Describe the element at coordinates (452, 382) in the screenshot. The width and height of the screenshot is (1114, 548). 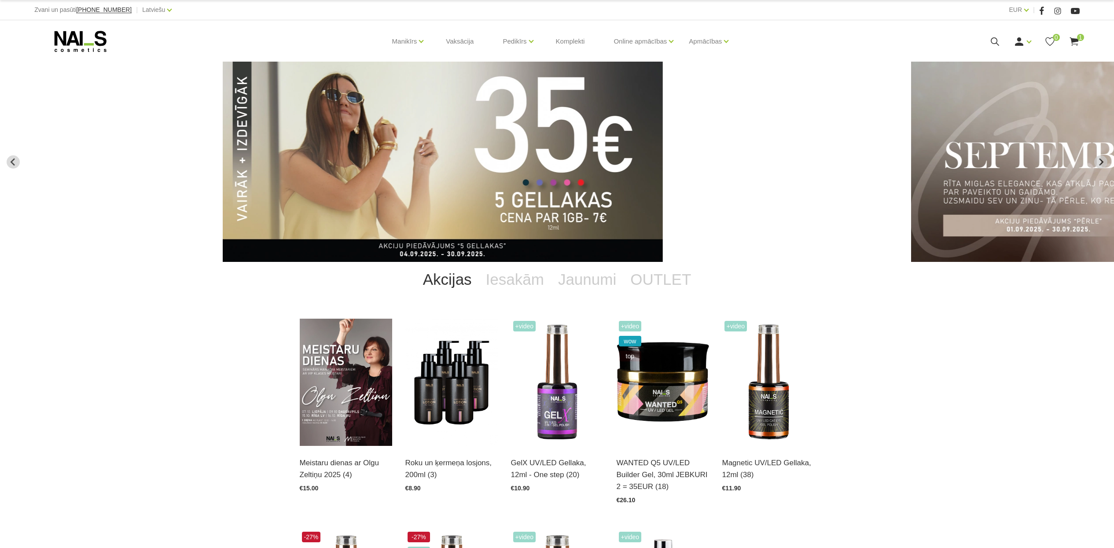
I see `a: BAROJOŠS roku un ķermeņa LOSJONSBALI COCONUT barojošs roku un ķermeņa losjons paredzēts jebkura t...` at that location.